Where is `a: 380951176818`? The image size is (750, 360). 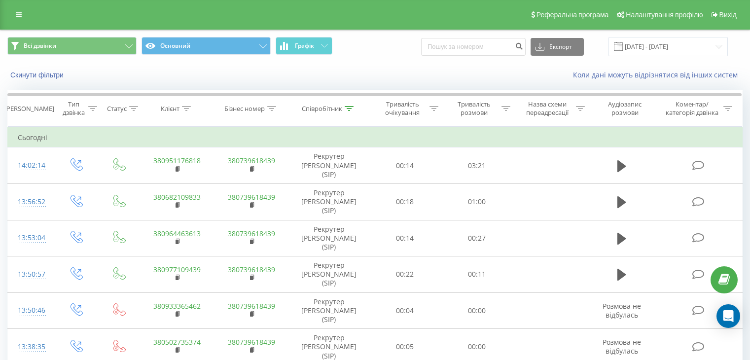 a: 380951176818 is located at coordinates (177, 160).